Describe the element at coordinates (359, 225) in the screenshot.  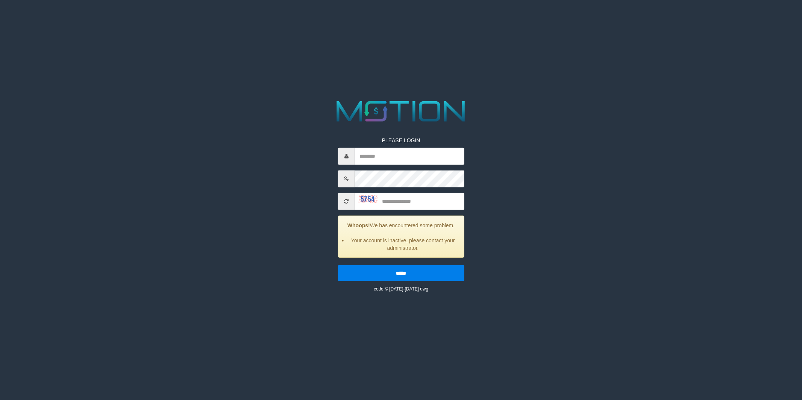
I see `strong: Whoops!` at that location.